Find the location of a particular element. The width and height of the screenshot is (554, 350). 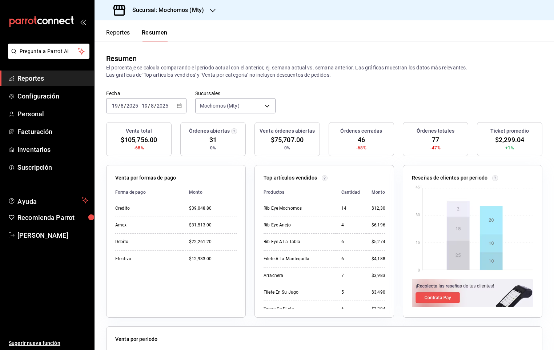

button: open_drawer_menu is located at coordinates (83, 22).